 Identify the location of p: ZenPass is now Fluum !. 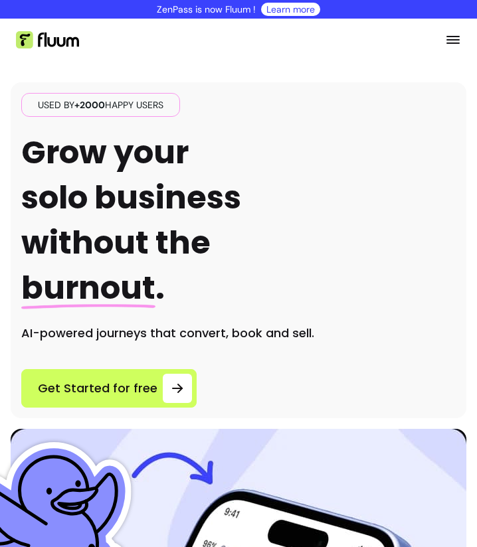
(206, 9).